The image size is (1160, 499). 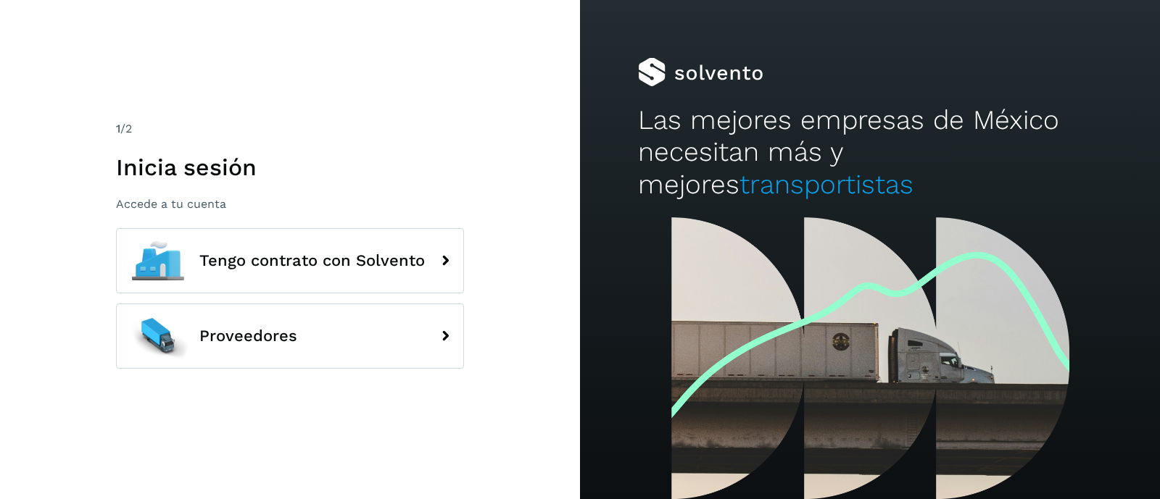 What do you see at coordinates (248, 336) in the screenshot?
I see `span: Proveedores` at bounding box center [248, 336].